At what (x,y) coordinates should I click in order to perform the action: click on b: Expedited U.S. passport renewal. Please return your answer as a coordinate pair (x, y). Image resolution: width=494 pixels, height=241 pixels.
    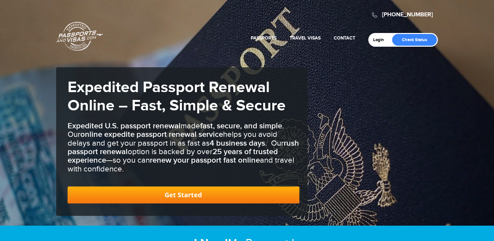
    Looking at the image, I should click on (124, 126).